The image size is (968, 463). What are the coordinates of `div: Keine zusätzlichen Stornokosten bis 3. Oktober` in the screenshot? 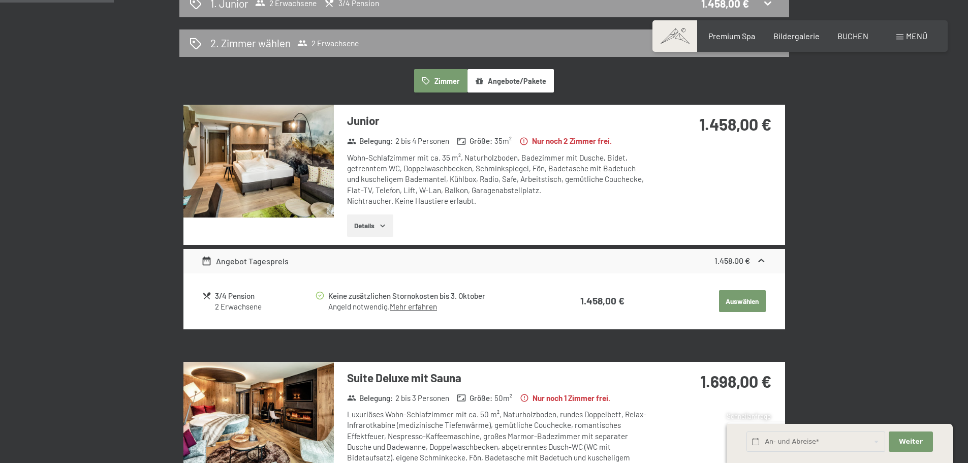 It's located at (434, 296).